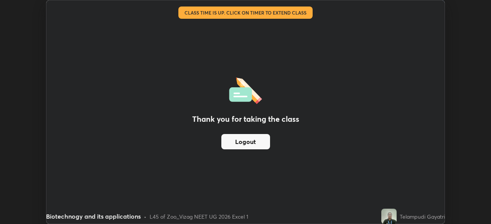  What do you see at coordinates (199, 217) in the screenshot?
I see `div: L45 of Zoo_Vizag NEET UG 2026 Excel 1` at bounding box center [199, 217].